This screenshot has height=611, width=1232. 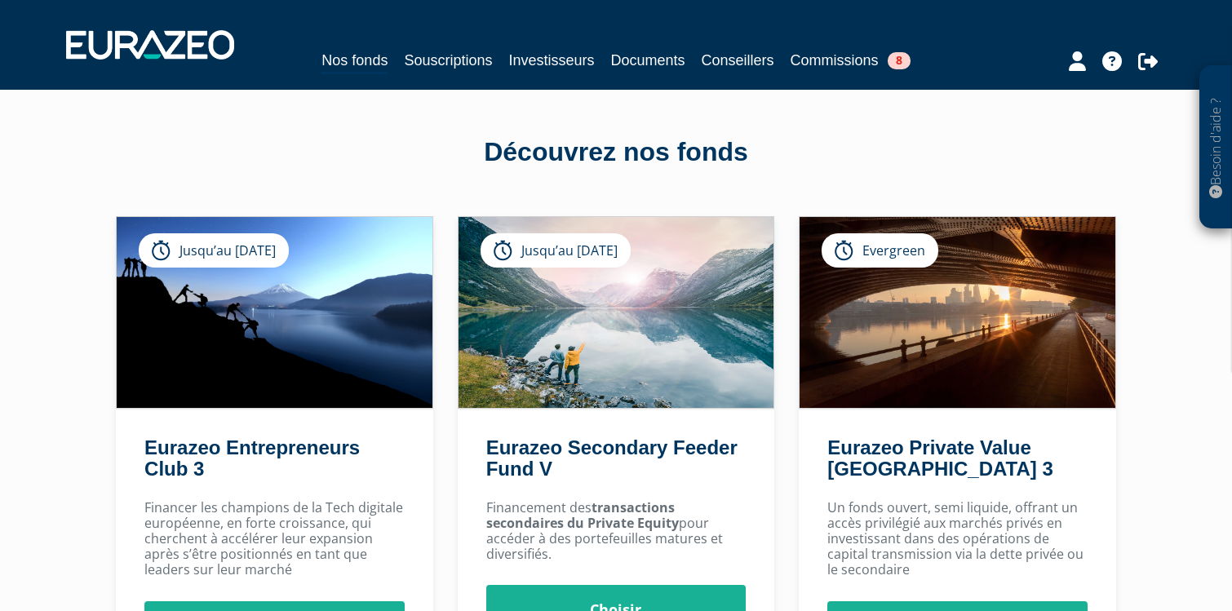 I want to click on p: Un fonds ouvert, semi liquide, offrant un accès privilégié aux marchés privés en investissant dan..., so click(x=957, y=539).